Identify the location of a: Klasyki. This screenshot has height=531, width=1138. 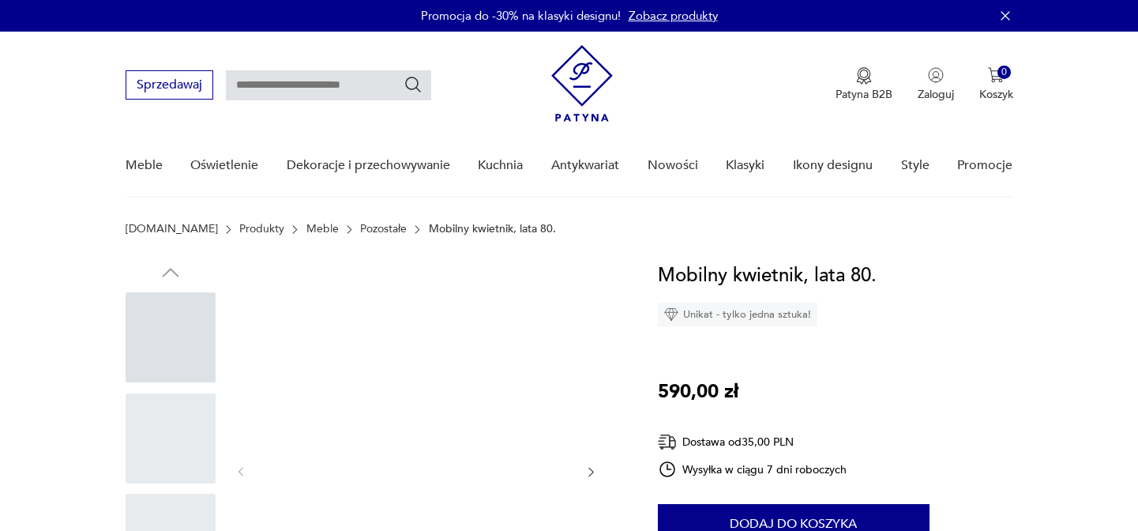
(745, 165).